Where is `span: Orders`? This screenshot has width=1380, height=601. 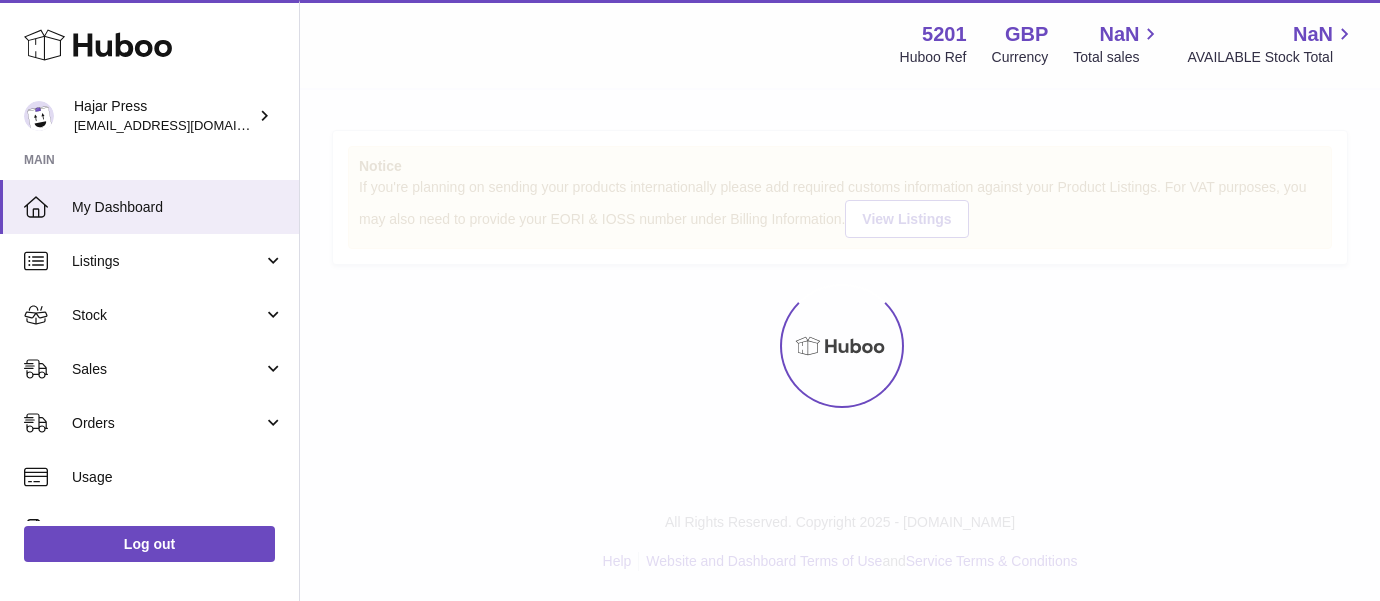
span: Orders is located at coordinates (167, 423).